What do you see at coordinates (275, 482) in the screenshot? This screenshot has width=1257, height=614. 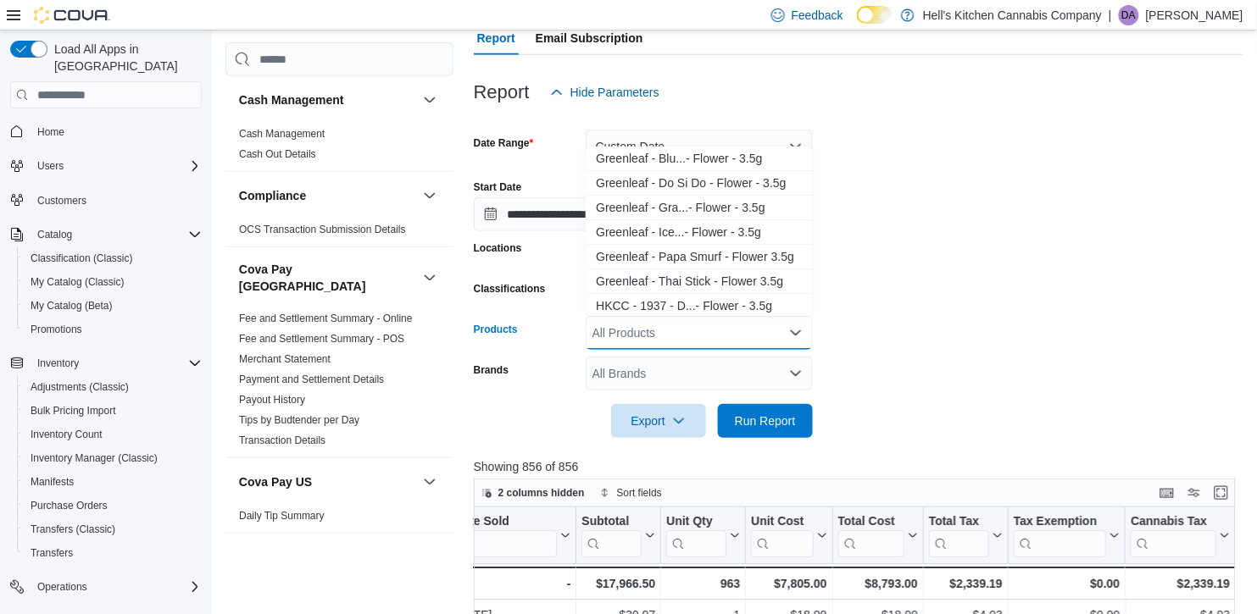 I see `h3: Cova Pay US` at bounding box center [275, 482].